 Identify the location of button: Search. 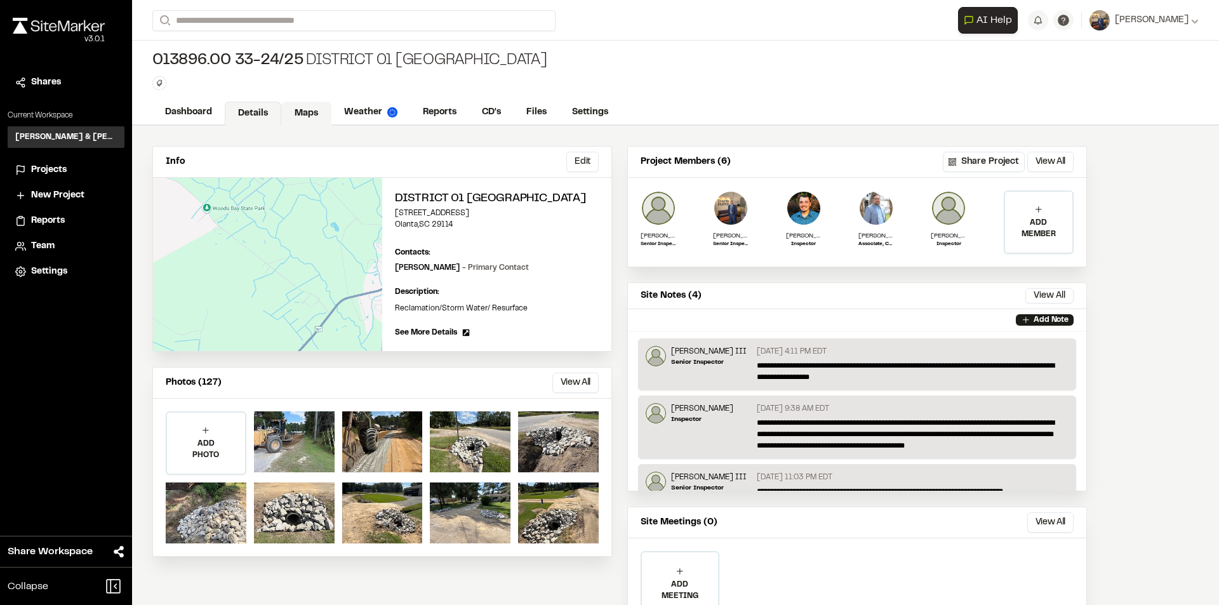
(164, 20).